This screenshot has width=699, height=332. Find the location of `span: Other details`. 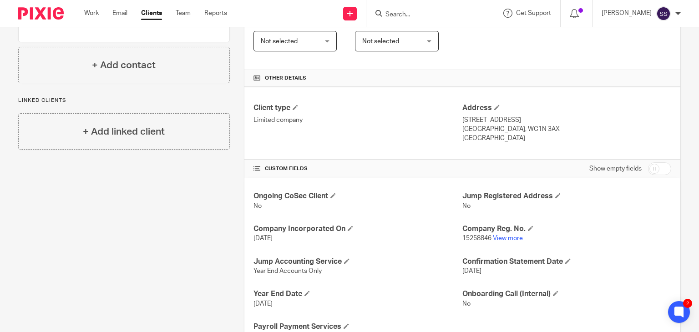

span: Other details is located at coordinates (285, 78).